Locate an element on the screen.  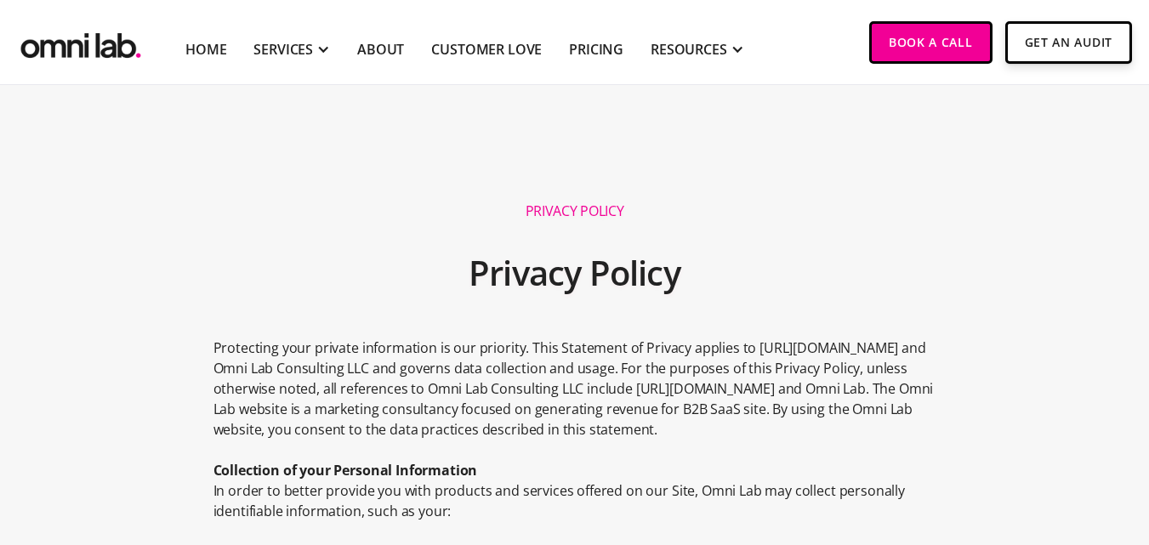
strong: Collection of your Personal Information is located at coordinates (345, 470).